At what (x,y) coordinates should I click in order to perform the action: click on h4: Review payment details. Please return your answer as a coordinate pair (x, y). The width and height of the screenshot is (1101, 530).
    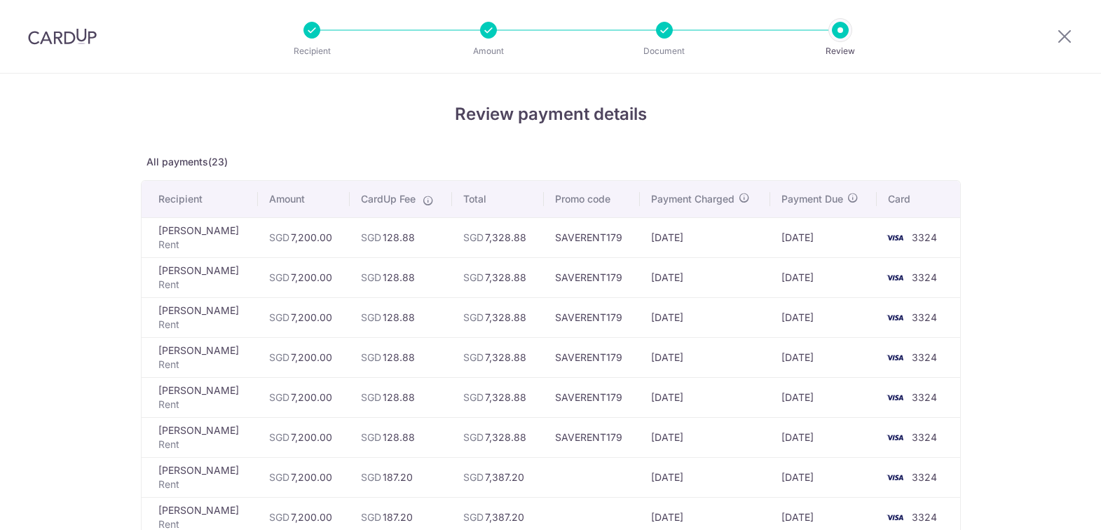
    Looking at the image, I should click on (551, 114).